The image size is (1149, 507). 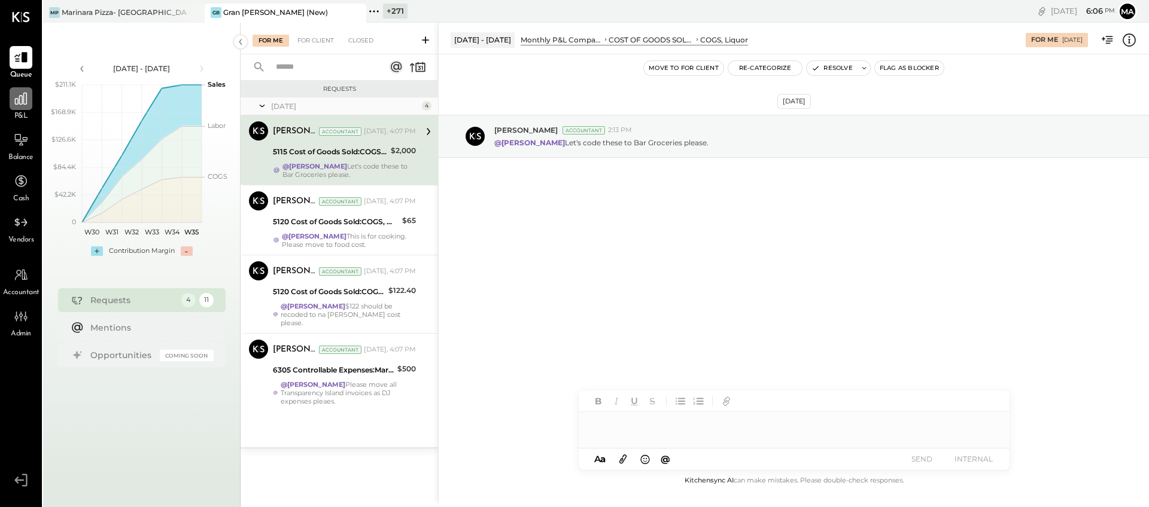 What do you see at coordinates (65, 194) in the screenshot?
I see `text: $42.2K` at bounding box center [65, 194].